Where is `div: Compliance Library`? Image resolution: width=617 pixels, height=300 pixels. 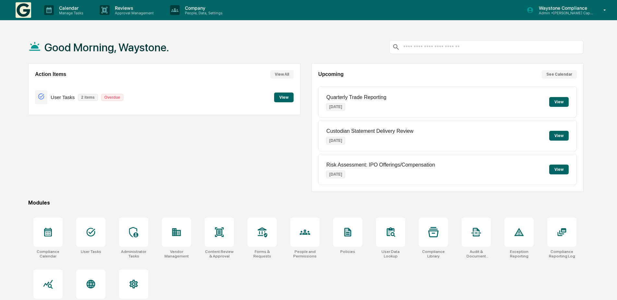 div: Compliance Library is located at coordinates (433, 254).